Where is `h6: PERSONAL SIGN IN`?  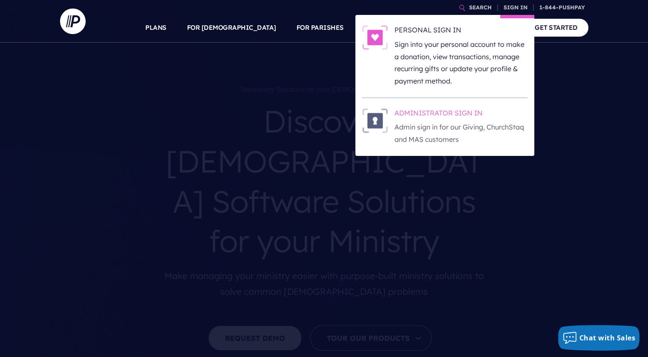 h6: PERSONAL SIGN IN is located at coordinates (461, 32).